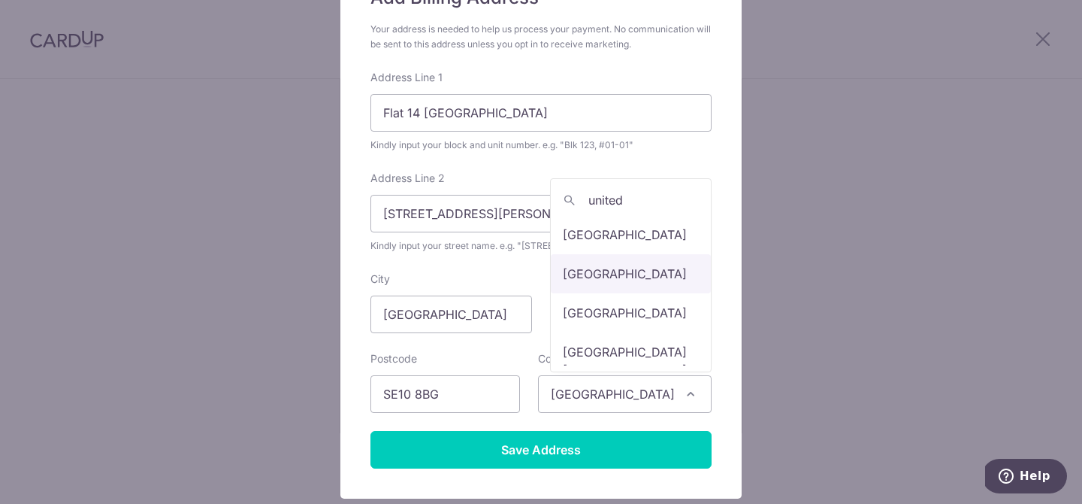  Describe the element at coordinates (541, 145) in the screenshot. I see `div: Kindly input your block and unit number. e.g. "Blk 123, #01-01"` at that location.